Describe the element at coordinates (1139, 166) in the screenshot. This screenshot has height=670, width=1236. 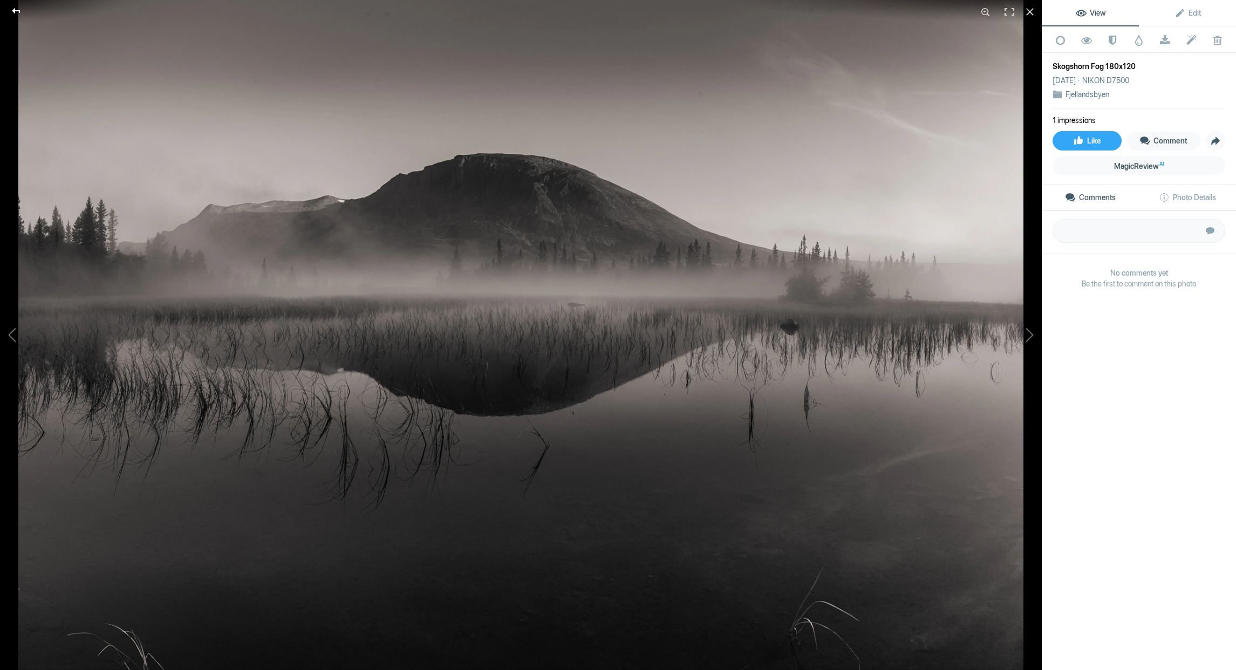
I see `a: MagicReviewAI` at that location.